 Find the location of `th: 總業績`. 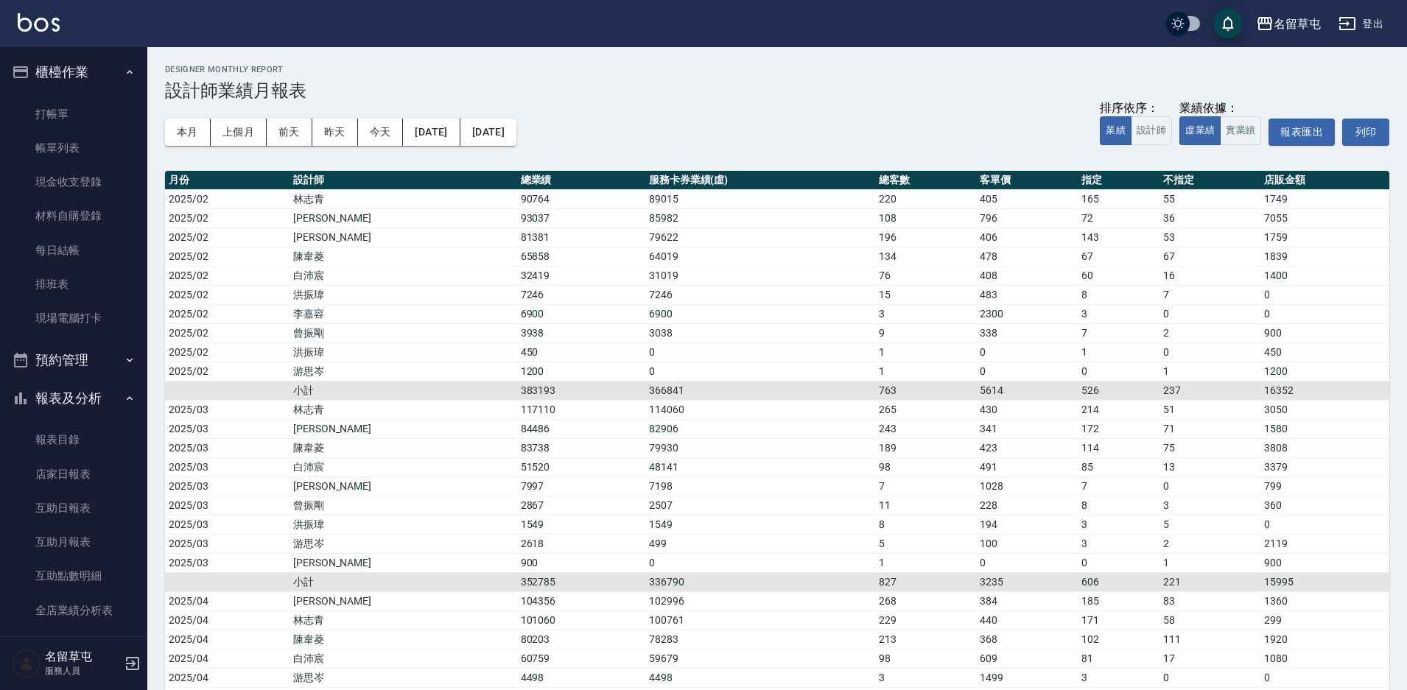

th: 總業績 is located at coordinates (581, 180).